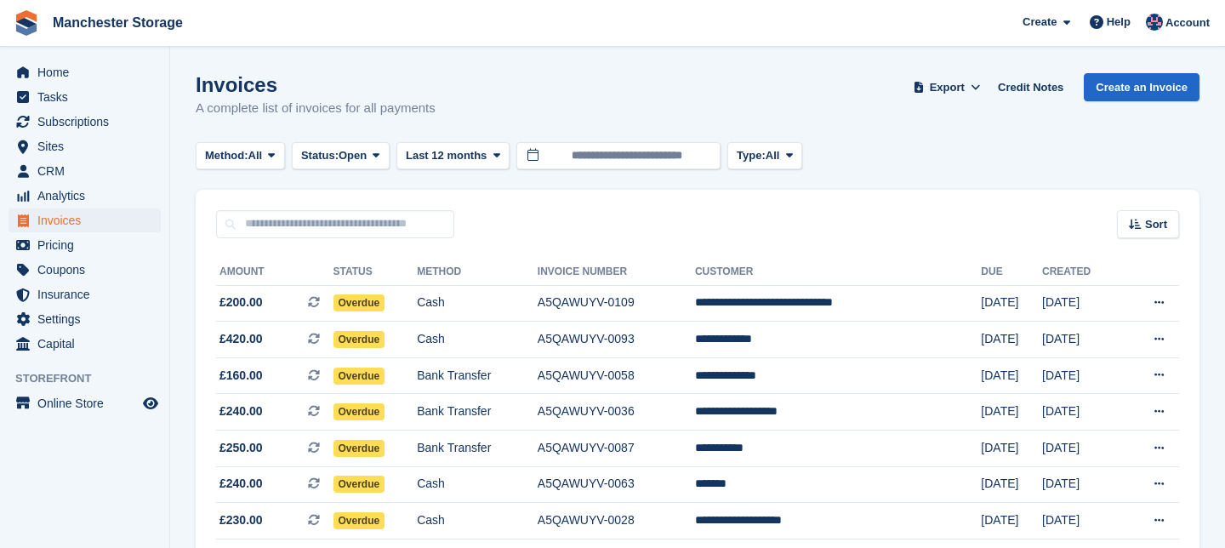 The image size is (1225, 548). I want to click on th: Status, so click(375, 272).